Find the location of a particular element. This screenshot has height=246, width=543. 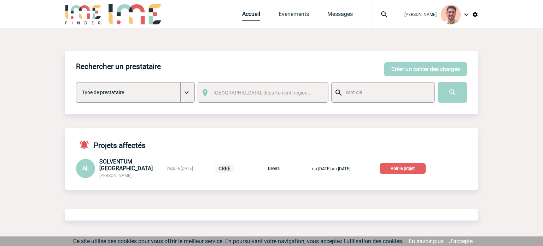

a: Accueil is located at coordinates (251, 16).